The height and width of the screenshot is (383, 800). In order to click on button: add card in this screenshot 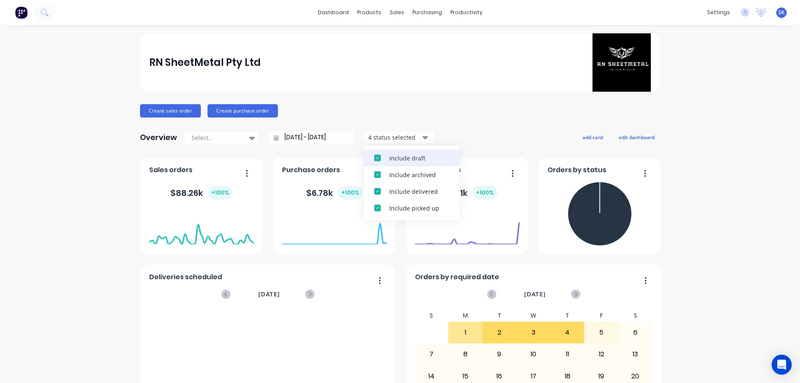, I will do `click(592, 137)`.